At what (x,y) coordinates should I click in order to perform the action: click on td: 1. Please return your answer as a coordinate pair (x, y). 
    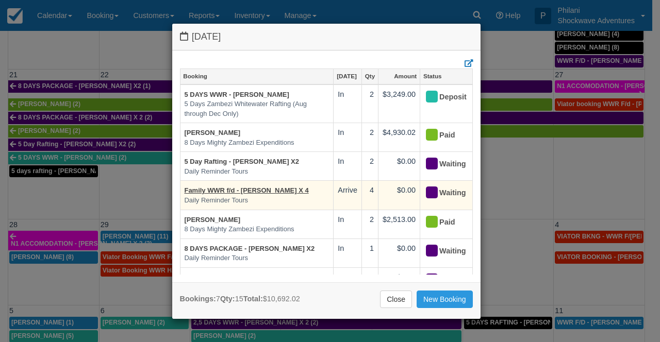
    Looking at the image, I should click on (369, 253).